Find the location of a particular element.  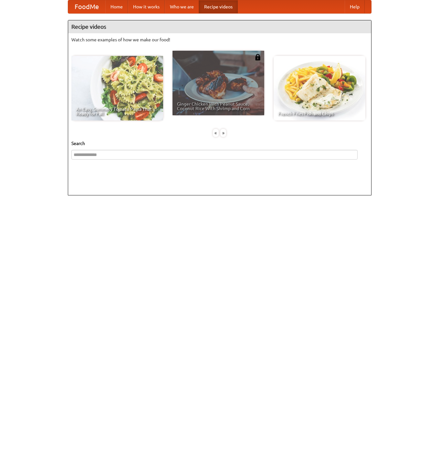

span: French Fries Fish and Chips is located at coordinates (320, 114).